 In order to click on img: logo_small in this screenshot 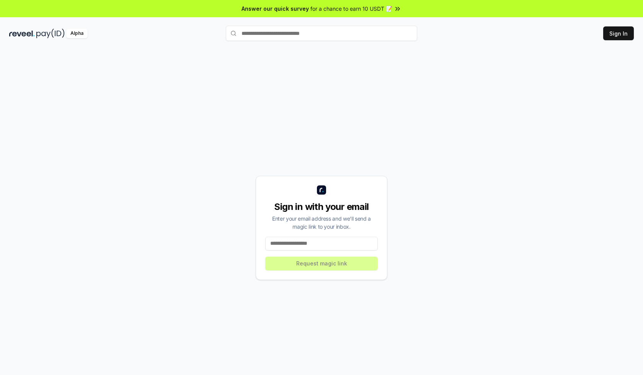, I will do `click(321, 190)`.